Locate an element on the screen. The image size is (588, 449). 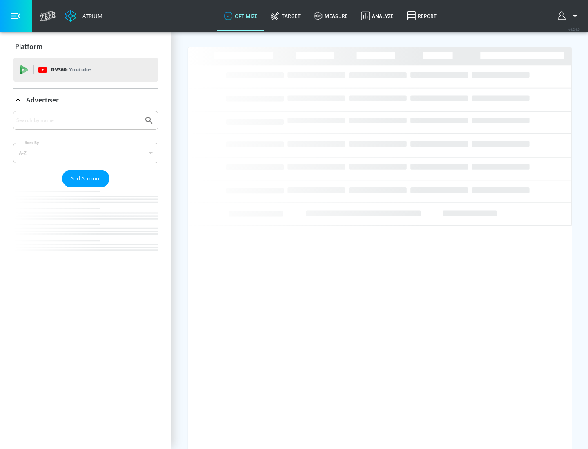
div: Atrium is located at coordinates (91, 16).